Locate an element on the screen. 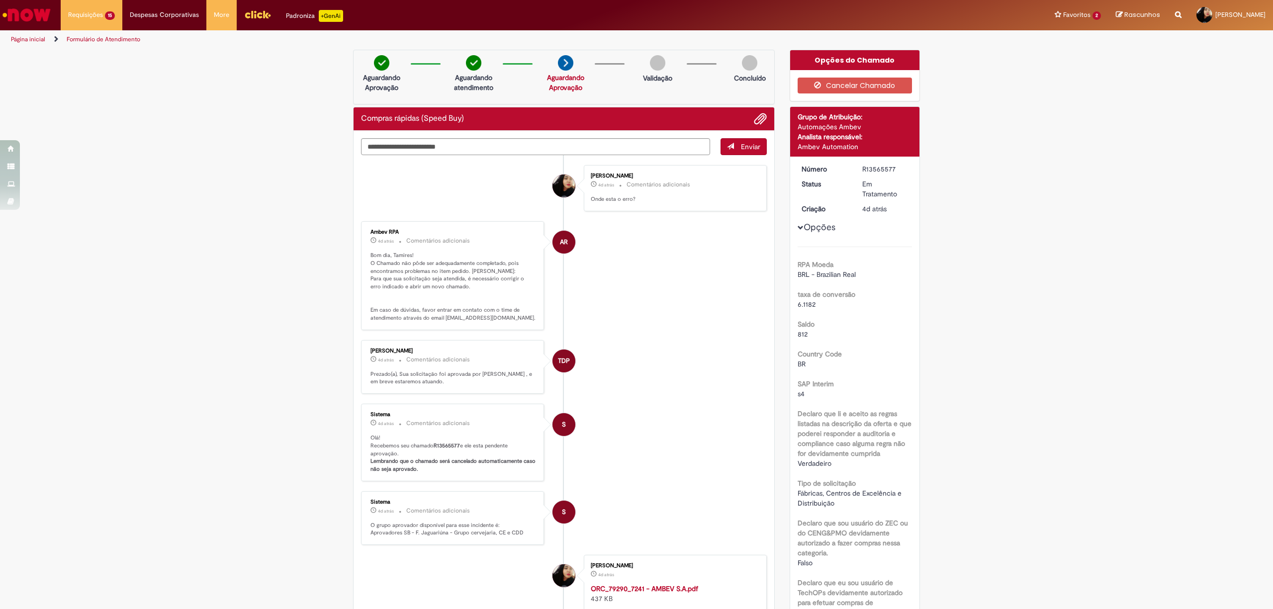 The height and width of the screenshot is (609, 1273). button: Adicionar anexos is located at coordinates (760, 119).